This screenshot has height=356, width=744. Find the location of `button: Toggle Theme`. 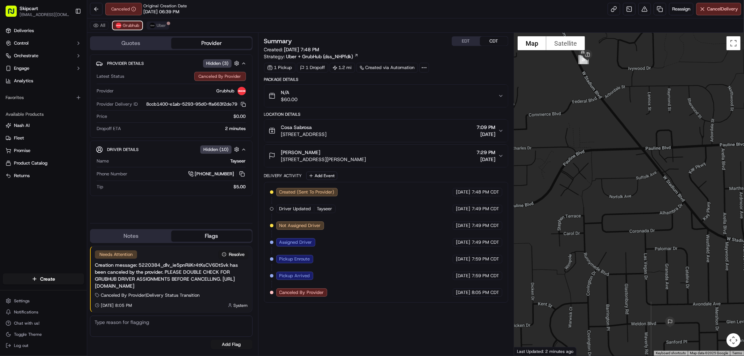

button: Toggle Theme is located at coordinates (43, 334).